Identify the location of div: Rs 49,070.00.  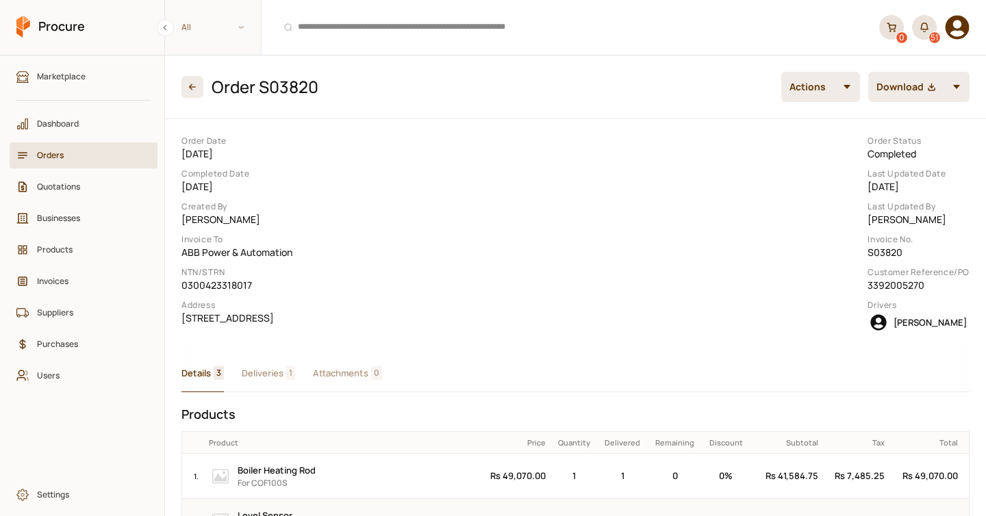
(926, 476).